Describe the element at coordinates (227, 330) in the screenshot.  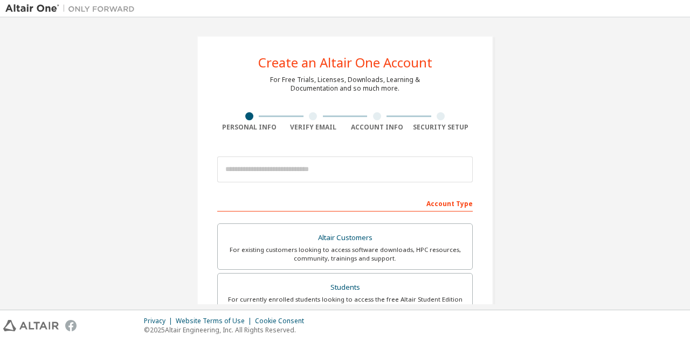
I see `p: © 2025 Altair Engineering, Inc. All Rights Reserved.` at that location.